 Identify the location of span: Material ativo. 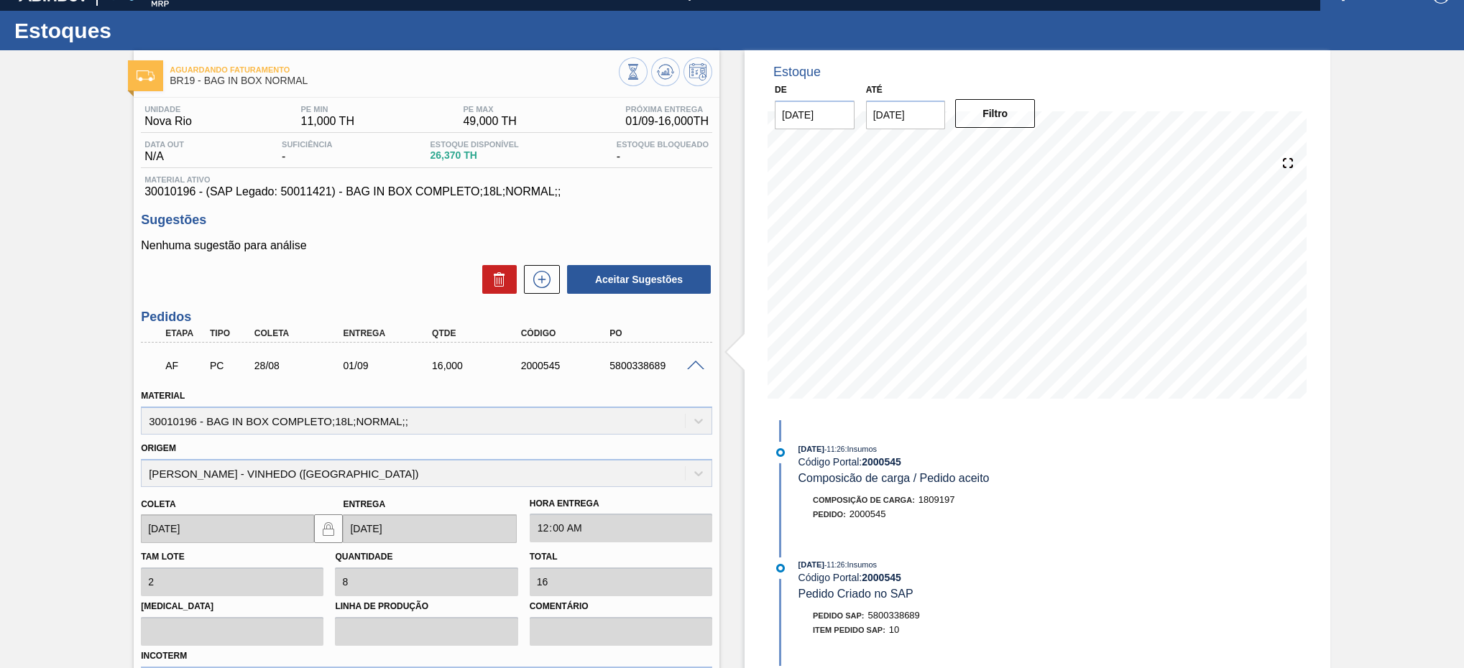
(426, 180).